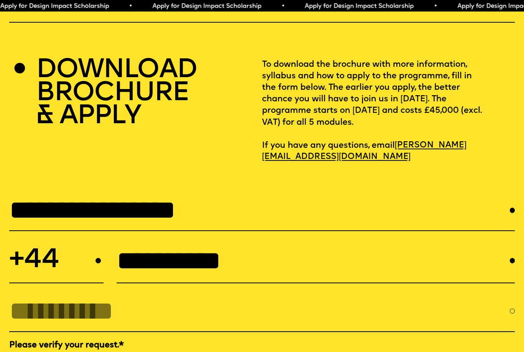 The height and width of the screenshot is (352, 524). I want to click on h2: DOWNLOAD BROCHURE & APPLY, so click(117, 93).